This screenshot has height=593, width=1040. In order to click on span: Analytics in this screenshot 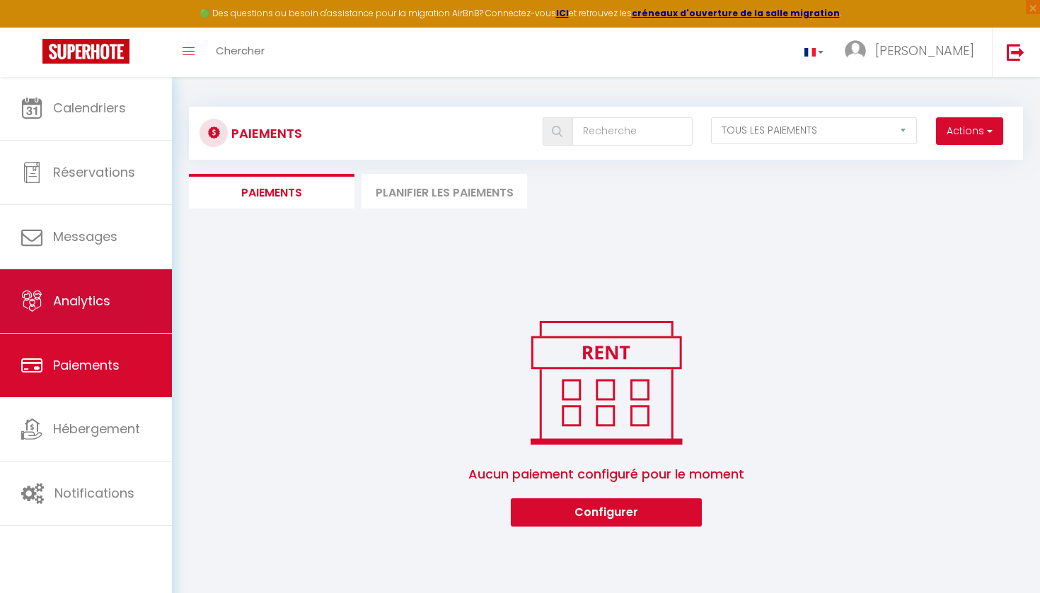, I will do `click(81, 301)`.